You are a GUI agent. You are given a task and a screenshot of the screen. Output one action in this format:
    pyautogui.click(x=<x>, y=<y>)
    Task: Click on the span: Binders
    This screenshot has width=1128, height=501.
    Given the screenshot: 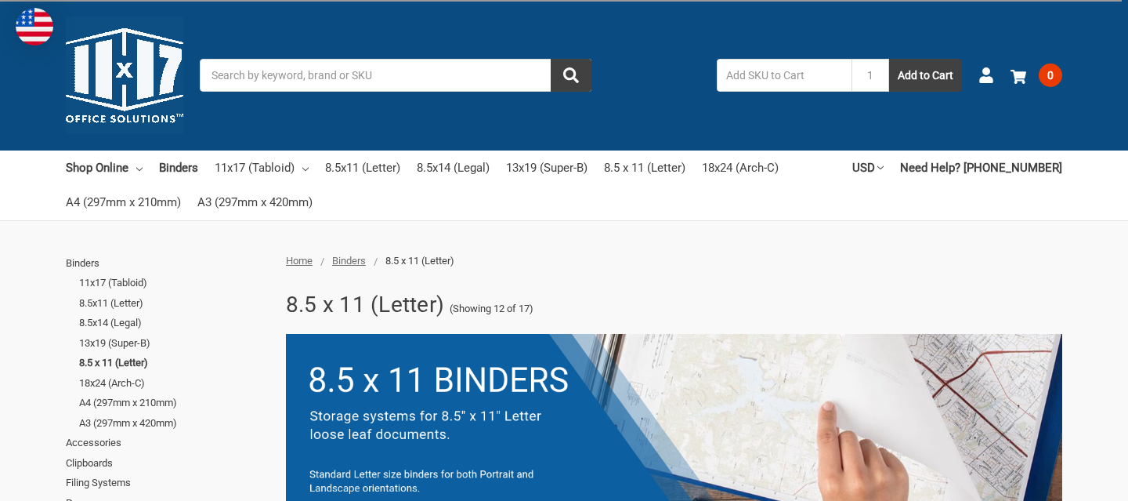 What is the action you would take?
    pyautogui.click(x=349, y=260)
    